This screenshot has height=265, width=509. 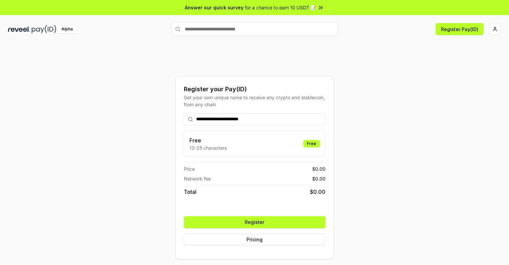 I want to click on div: Free, so click(x=312, y=143).